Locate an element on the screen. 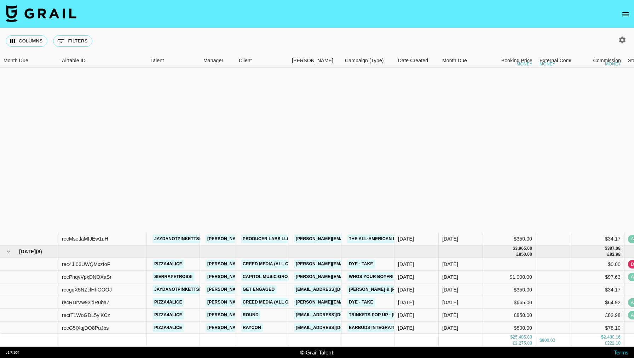 Image resolution: width=634 pixels, height=358 pixels. div: $97.63 is located at coordinates (598, 277).